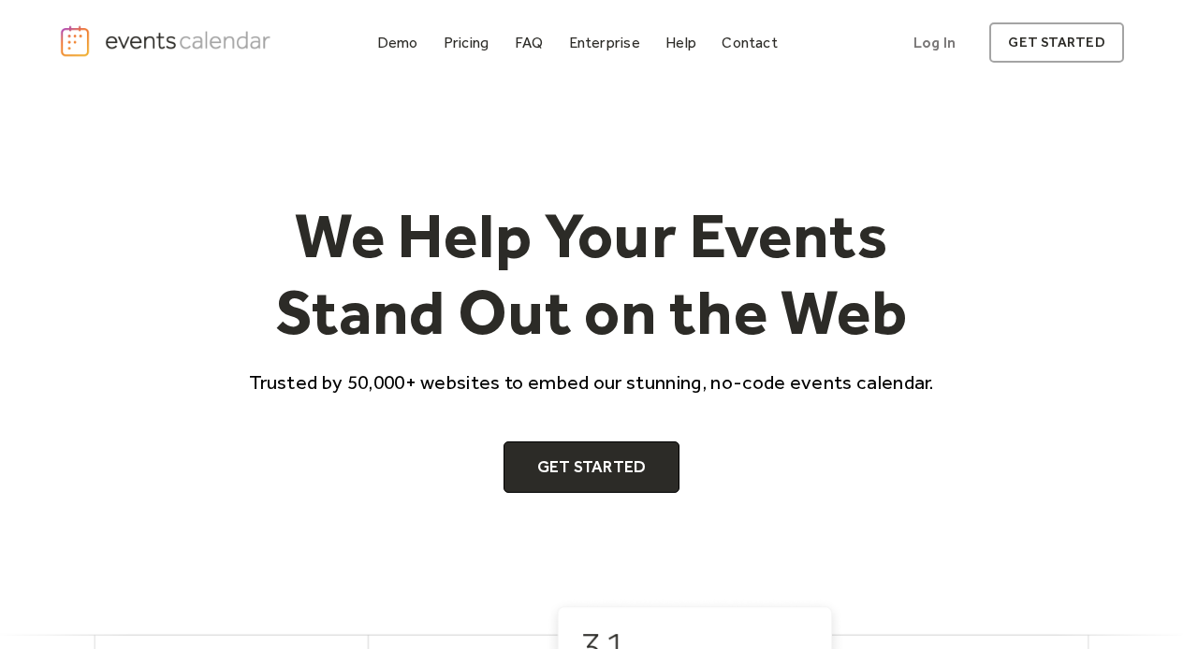  Describe the element at coordinates (591, 382) in the screenshot. I see `p: Trusted by 50,000+ websites to embed our stunning, no-code events calendar.` at that location.